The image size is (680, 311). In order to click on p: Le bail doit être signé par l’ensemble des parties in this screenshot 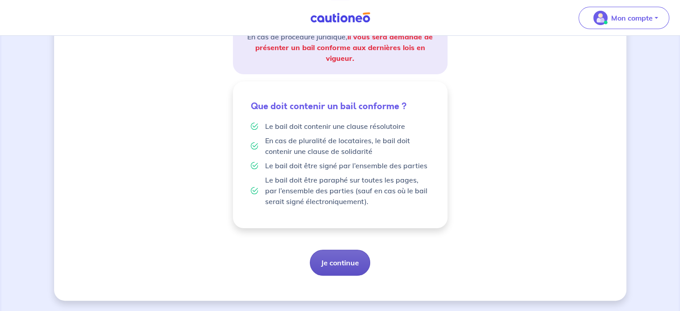, I will do `click(346, 166)`.